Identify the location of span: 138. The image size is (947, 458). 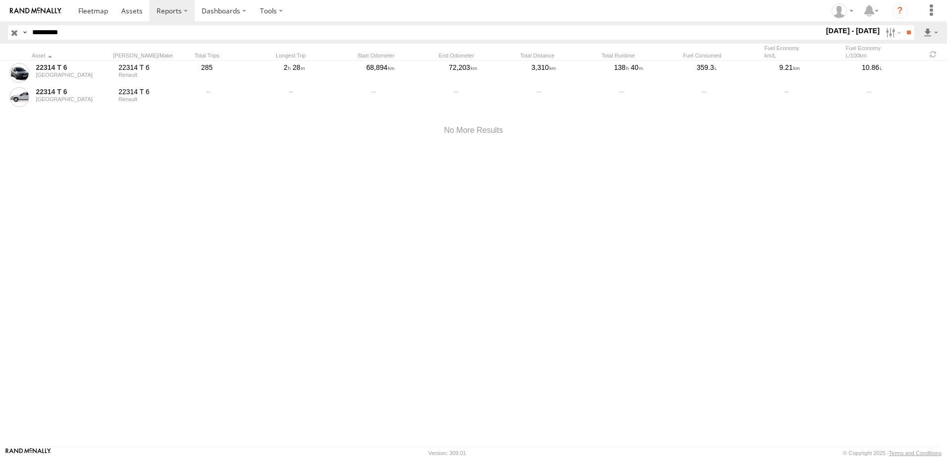
(622, 67).